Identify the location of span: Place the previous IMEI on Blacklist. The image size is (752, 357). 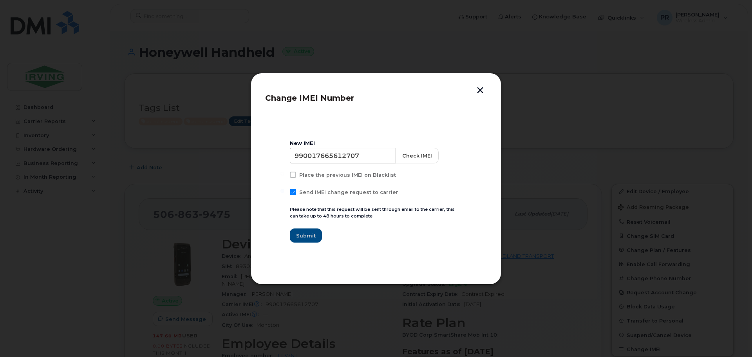
(348, 175).